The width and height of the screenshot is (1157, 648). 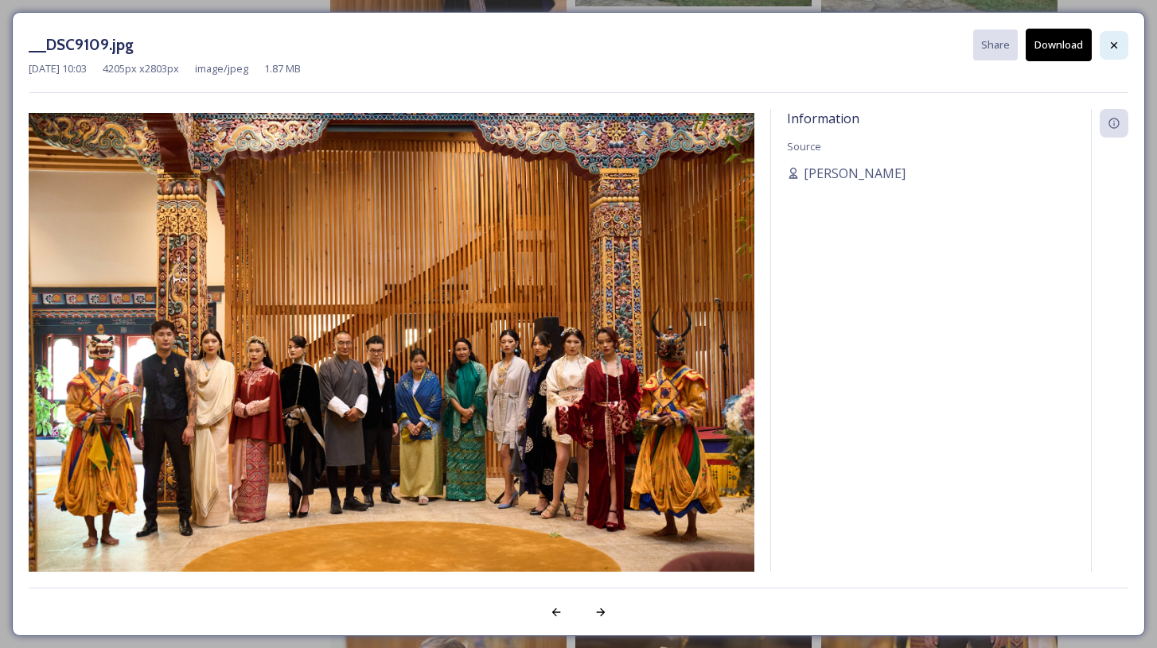 What do you see at coordinates (221, 68) in the screenshot?
I see `span: image/jpeg` at bounding box center [221, 68].